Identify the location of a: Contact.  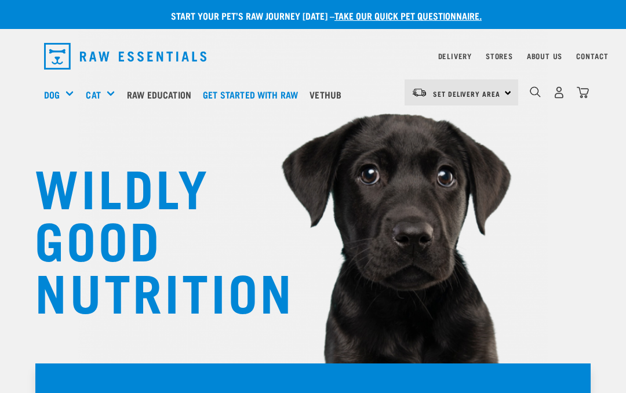
(593, 56).